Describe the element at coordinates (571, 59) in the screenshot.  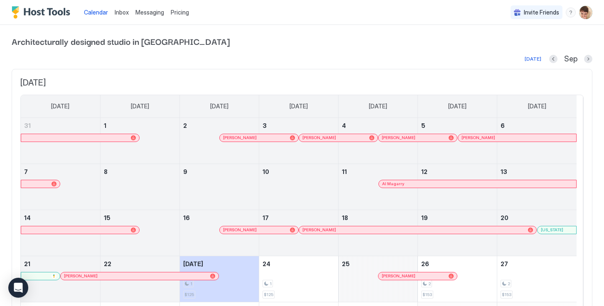
I see `span: Sep` at that location.